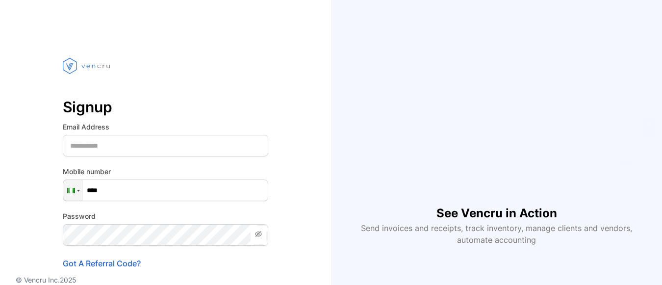  What do you see at coordinates (165, 171) in the screenshot?
I see `label: Mobile number` at bounding box center [165, 171].